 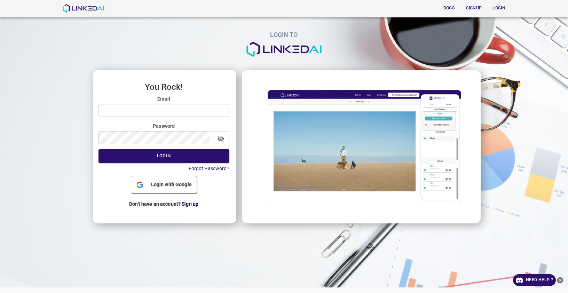 I want to click on a: Docs, so click(x=449, y=8).